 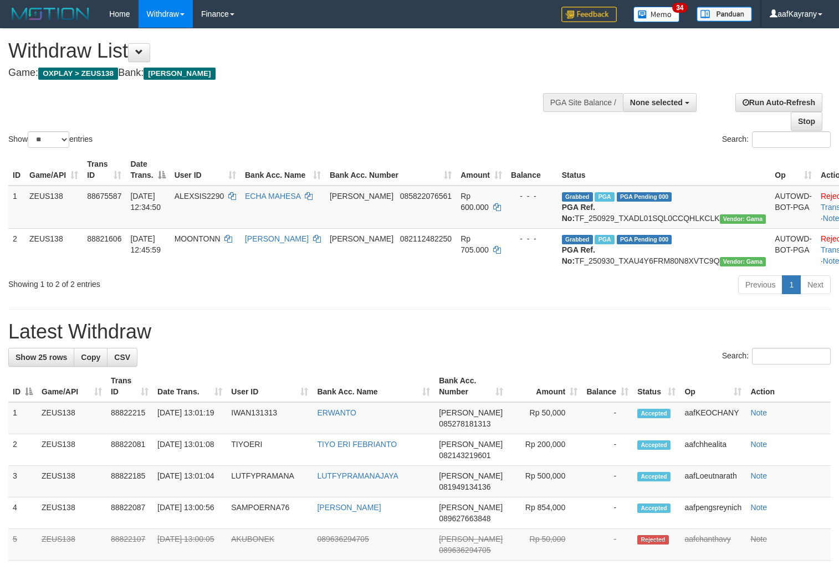 I want to click on th: Trans ID: activate to sort column ascending, so click(x=104, y=170).